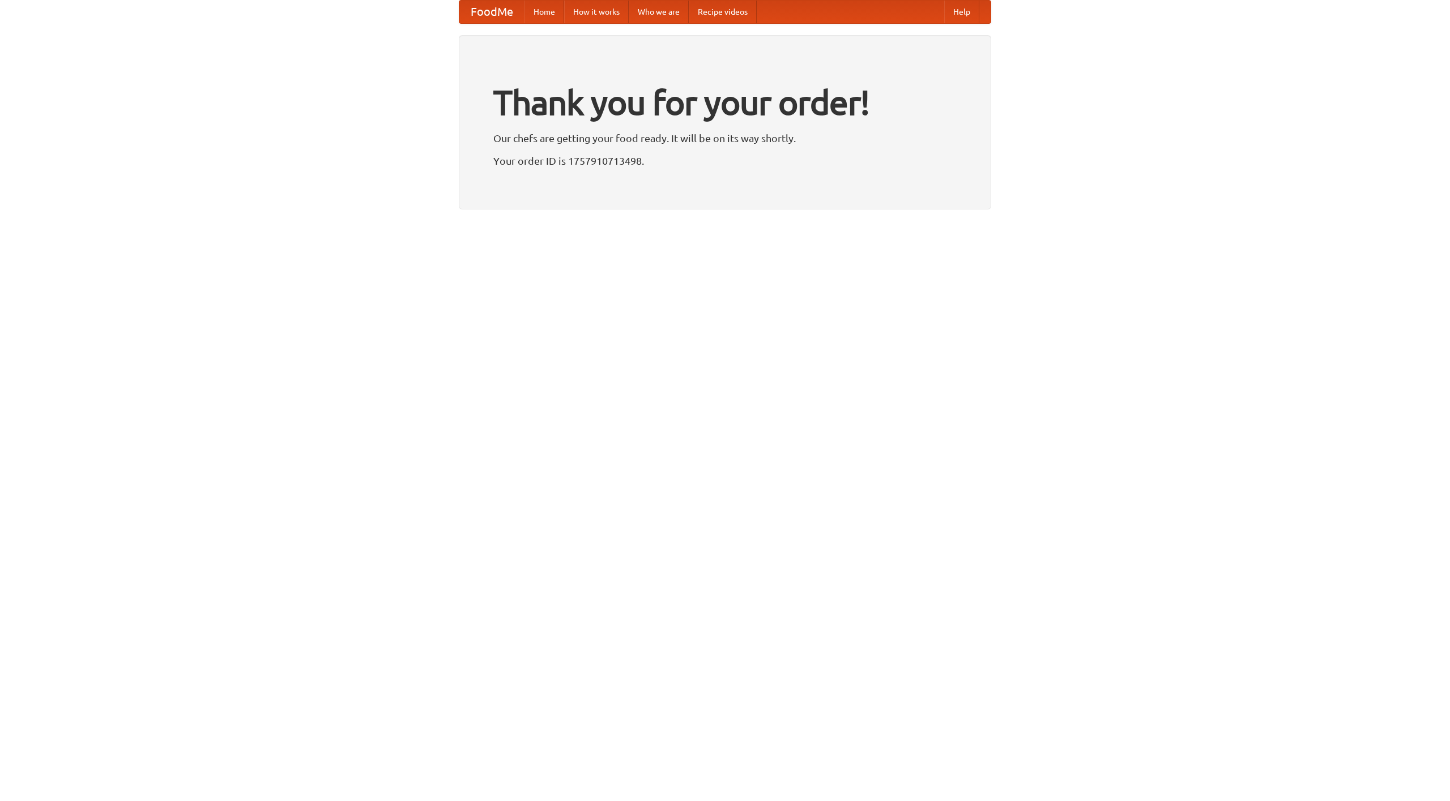 This screenshot has height=801, width=1450. I want to click on a: Home, so click(544, 12).